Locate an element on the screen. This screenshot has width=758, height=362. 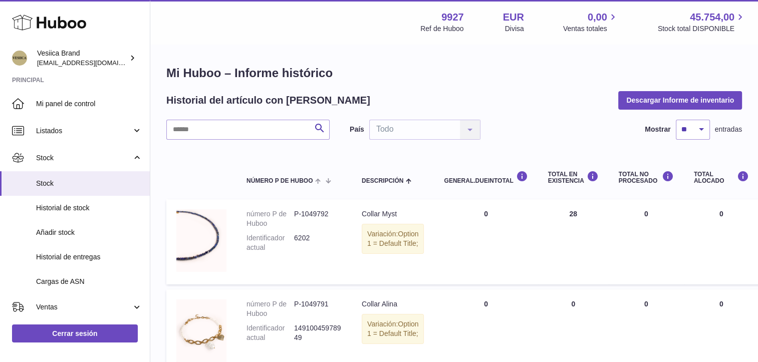
dd: 14910045978949 is located at coordinates (318, 333).